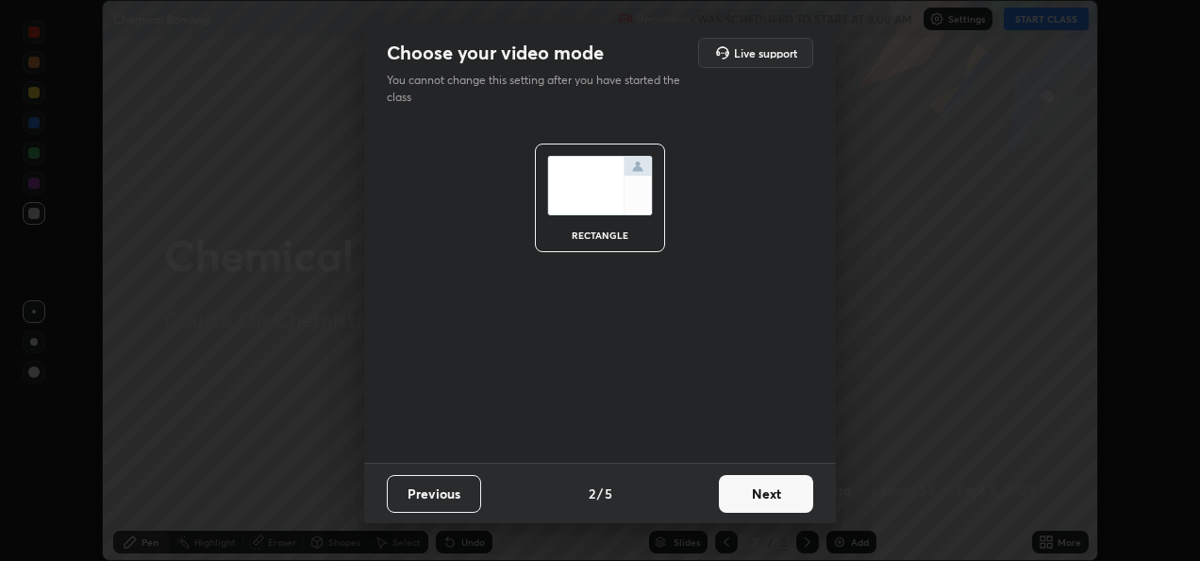  What do you see at coordinates (600, 235) in the screenshot?
I see `div: rectangle` at bounding box center [600, 235].